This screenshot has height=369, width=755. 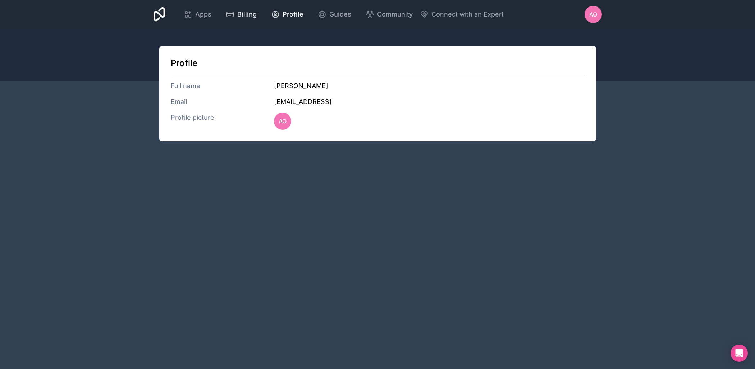 What do you see at coordinates (293, 14) in the screenshot?
I see `span: Profile` at bounding box center [293, 14].